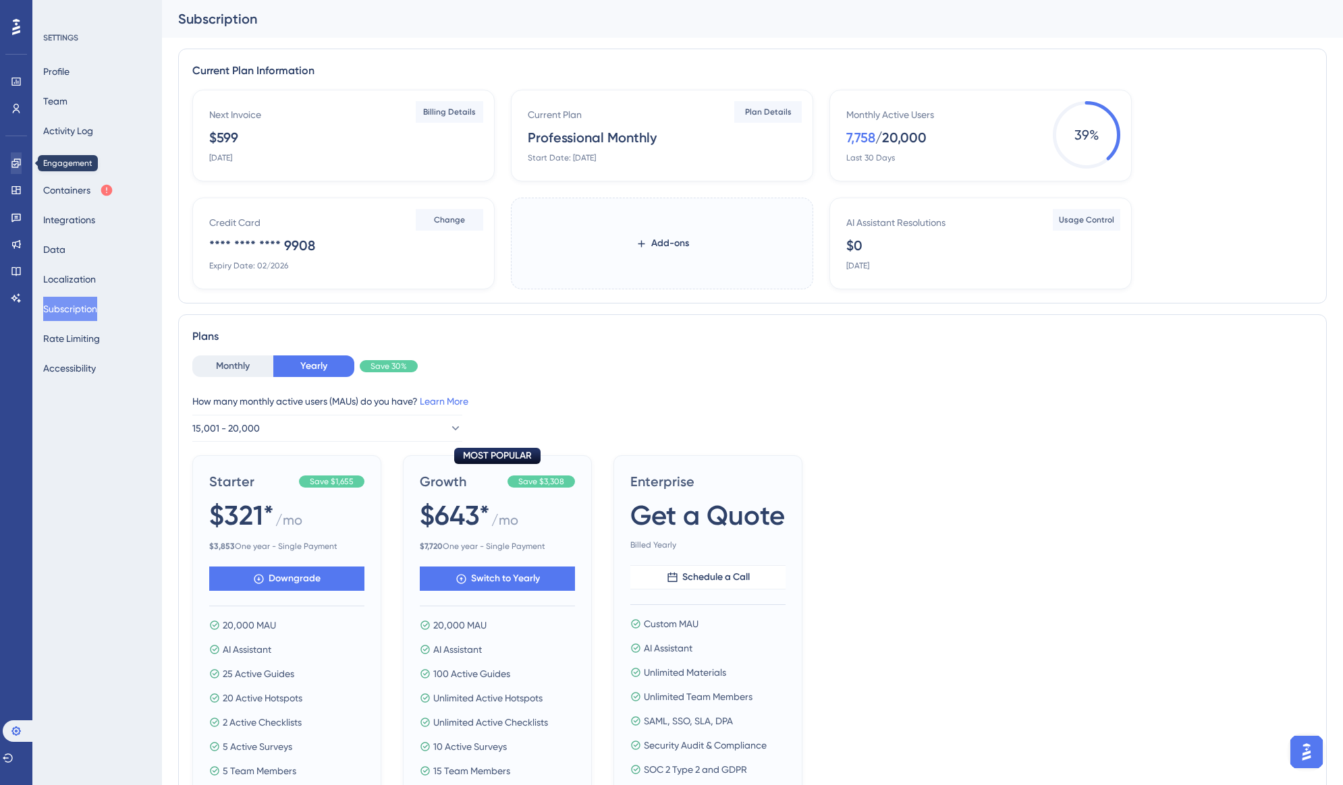 This screenshot has width=1343, height=785. I want to click on span: Add-ons, so click(670, 244).